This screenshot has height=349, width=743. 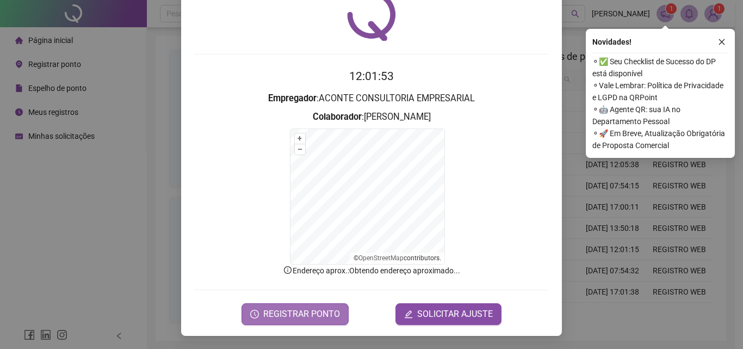 What do you see at coordinates (292, 98) in the screenshot?
I see `strong: Empregador` at bounding box center [292, 98].